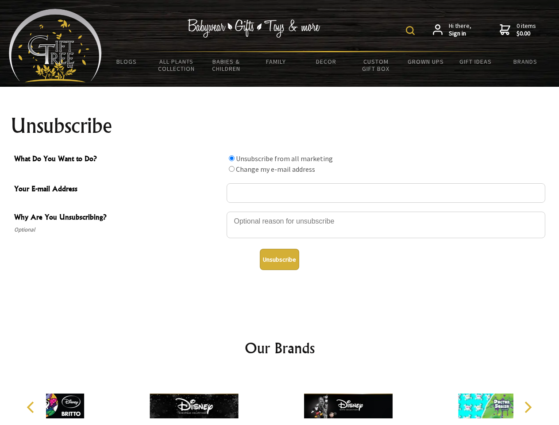 This screenshot has height=425, width=559. I want to click on a: Grown Ups, so click(425, 61).